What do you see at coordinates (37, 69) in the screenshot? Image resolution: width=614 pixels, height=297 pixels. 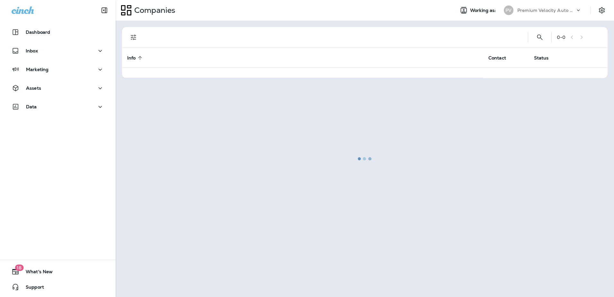 I see `p: Marketing` at bounding box center [37, 69].